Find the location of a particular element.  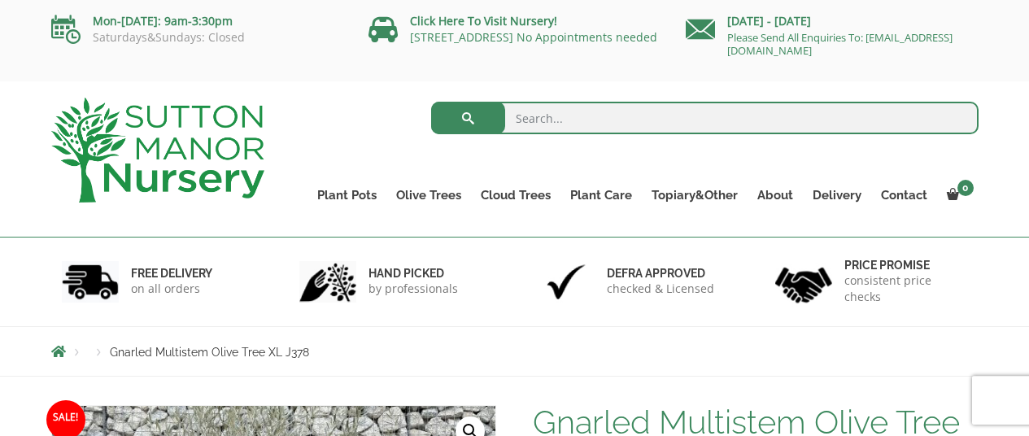

p: by professionals is located at coordinates (413, 289).